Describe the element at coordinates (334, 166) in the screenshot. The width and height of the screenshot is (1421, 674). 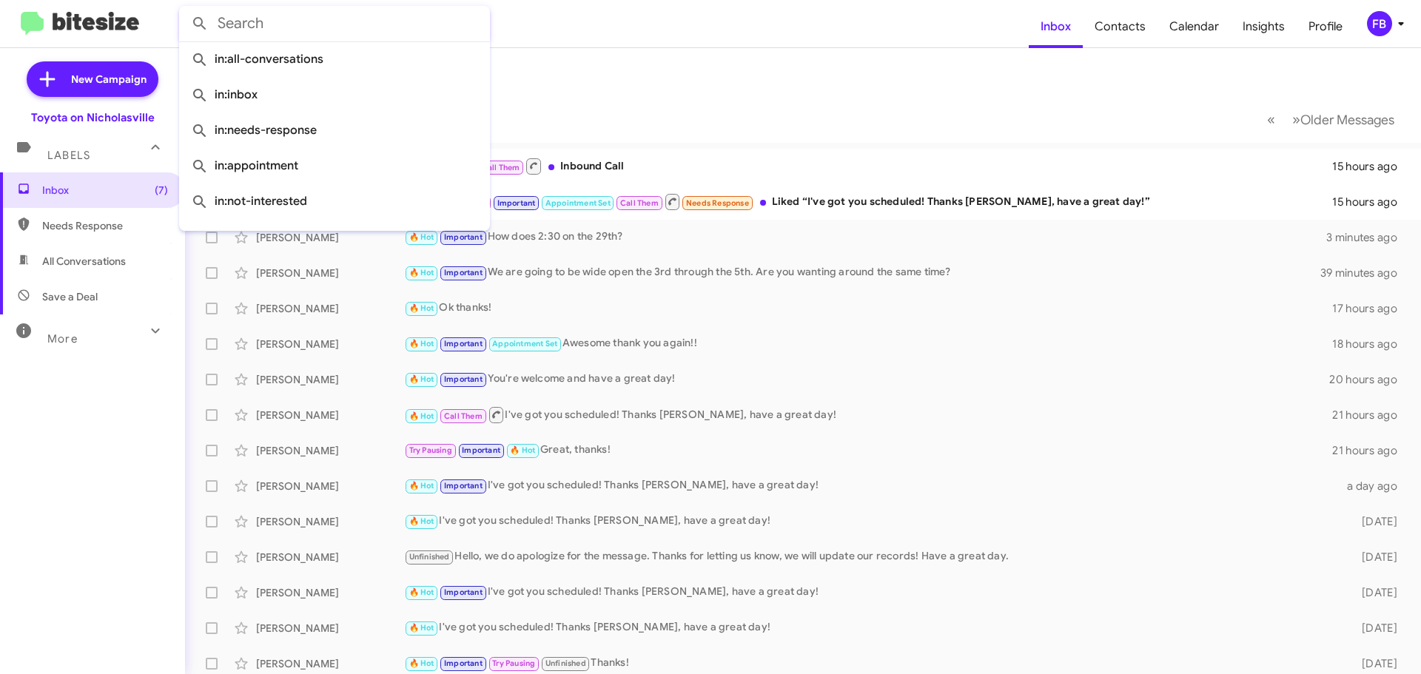
I see `span: in:appointment` at that location.